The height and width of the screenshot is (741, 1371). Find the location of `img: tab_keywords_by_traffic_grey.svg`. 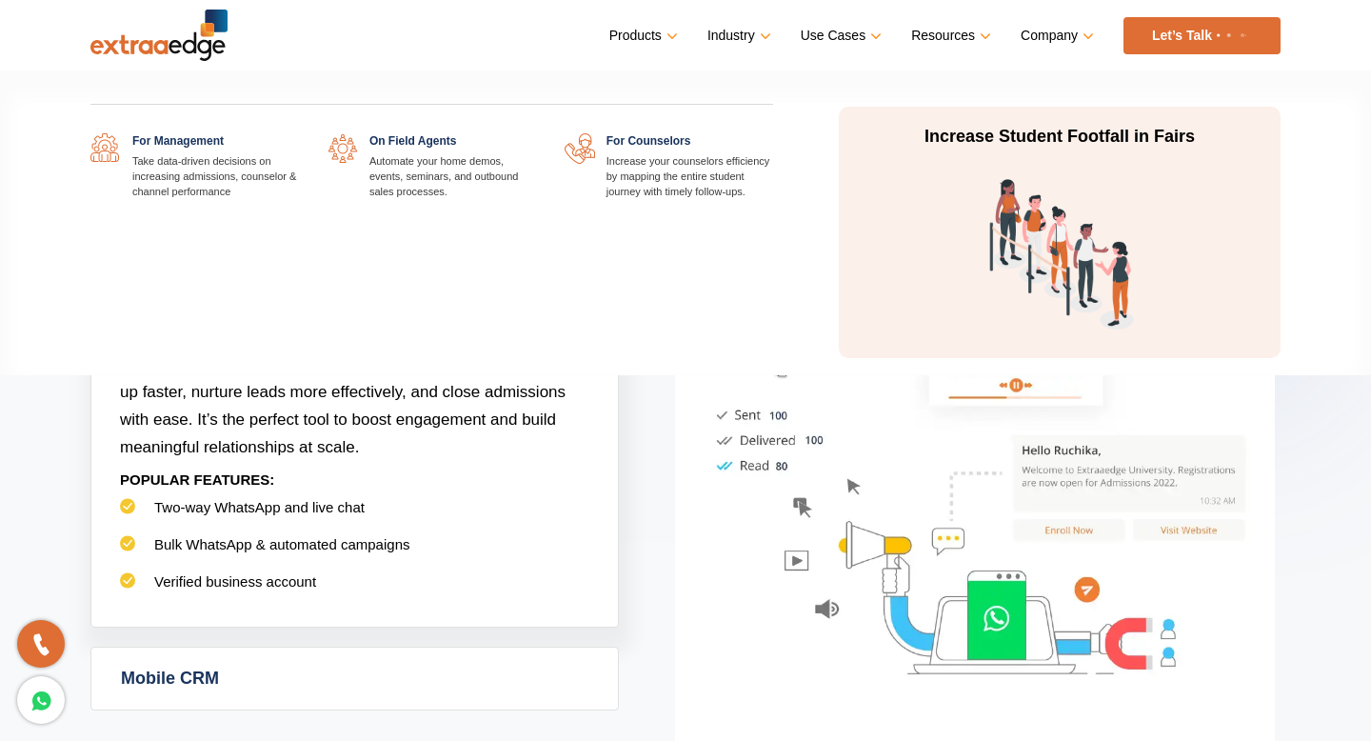

img: tab_keywords_by_traffic_grey.svg is located at coordinates (200, 118).